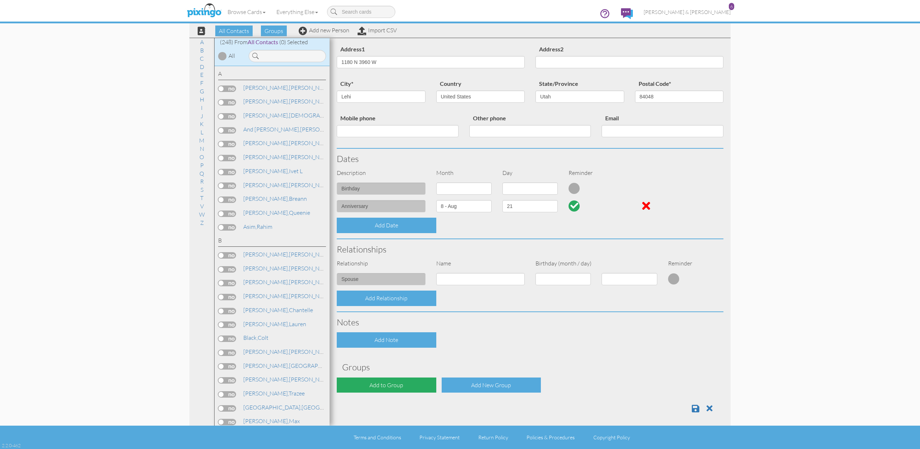 Image resolution: width=920 pixels, height=449 pixels. What do you see at coordinates (353, 49) in the screenshot?
I see `label: Address1` at bounding box center [353, 49].